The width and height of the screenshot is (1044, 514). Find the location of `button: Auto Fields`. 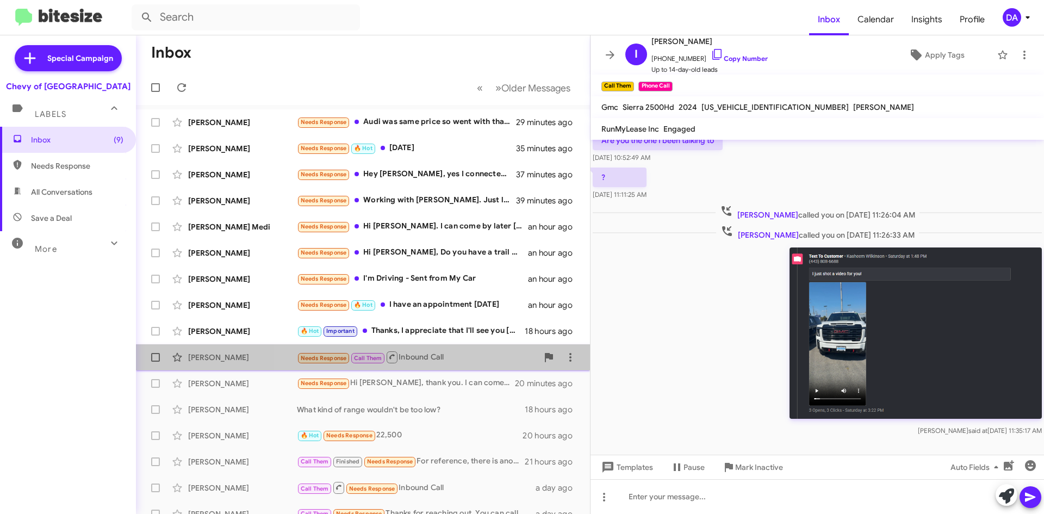

button: Auto Fields is located at coordinates (977, 467).